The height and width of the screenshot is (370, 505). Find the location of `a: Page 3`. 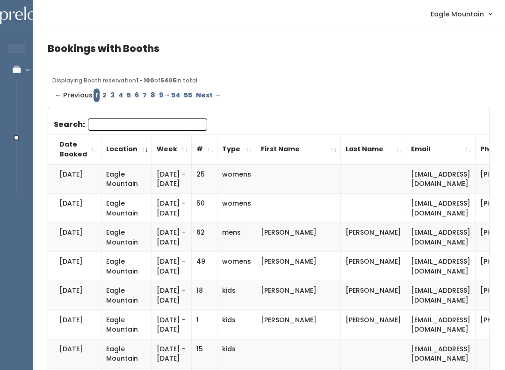

a: Page 3 is located at coordinates (112, 95).